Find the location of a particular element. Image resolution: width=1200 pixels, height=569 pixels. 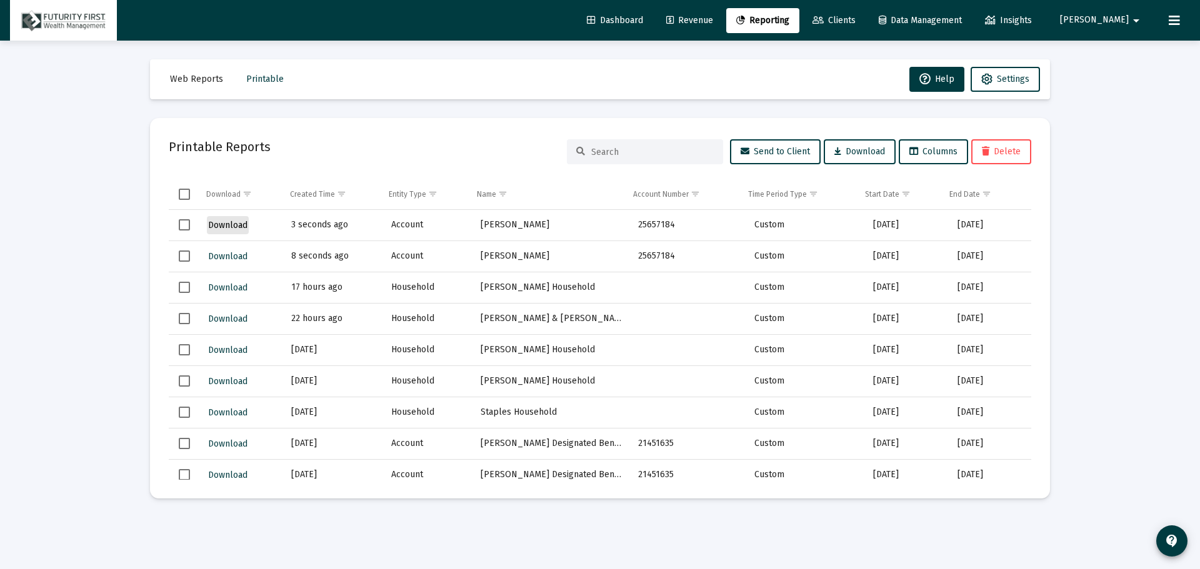

mat-icon: contact_support is located at coordinates (1172, 541).